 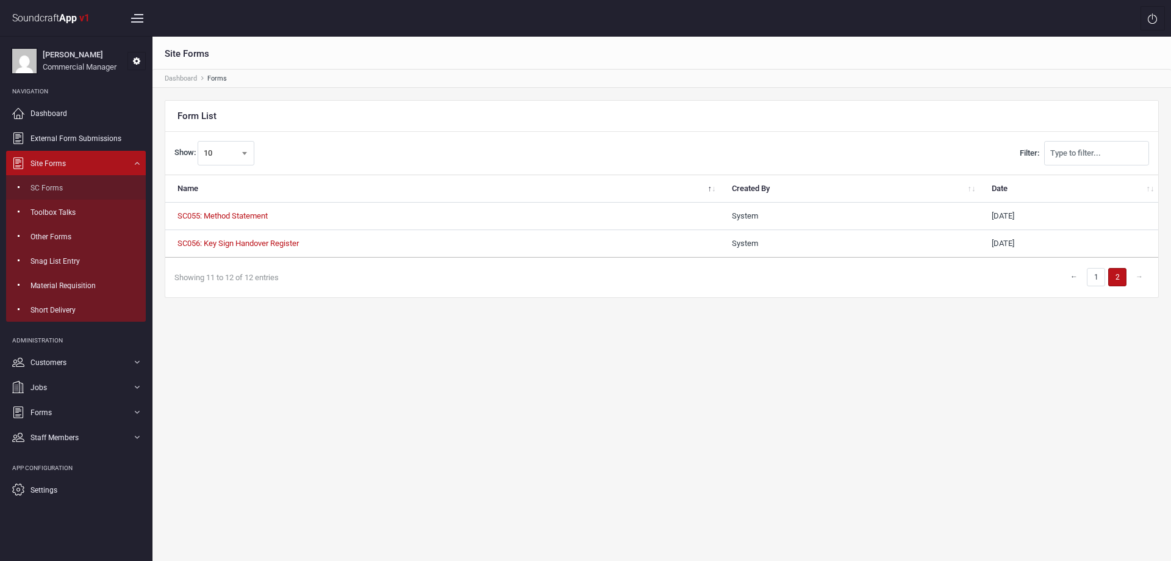 I want to click on a: SC Forms, so click(x=76, y=187).